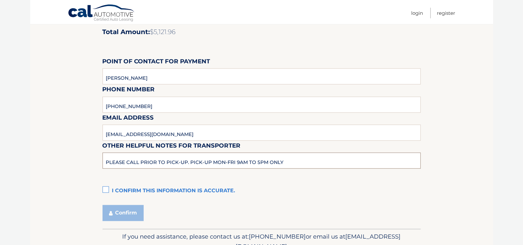 Image resolution: width=523 pixels, height=245 pixels. Describe the element at coordinates (446, 13) in the screenshot. I see `a: Register` at that location.